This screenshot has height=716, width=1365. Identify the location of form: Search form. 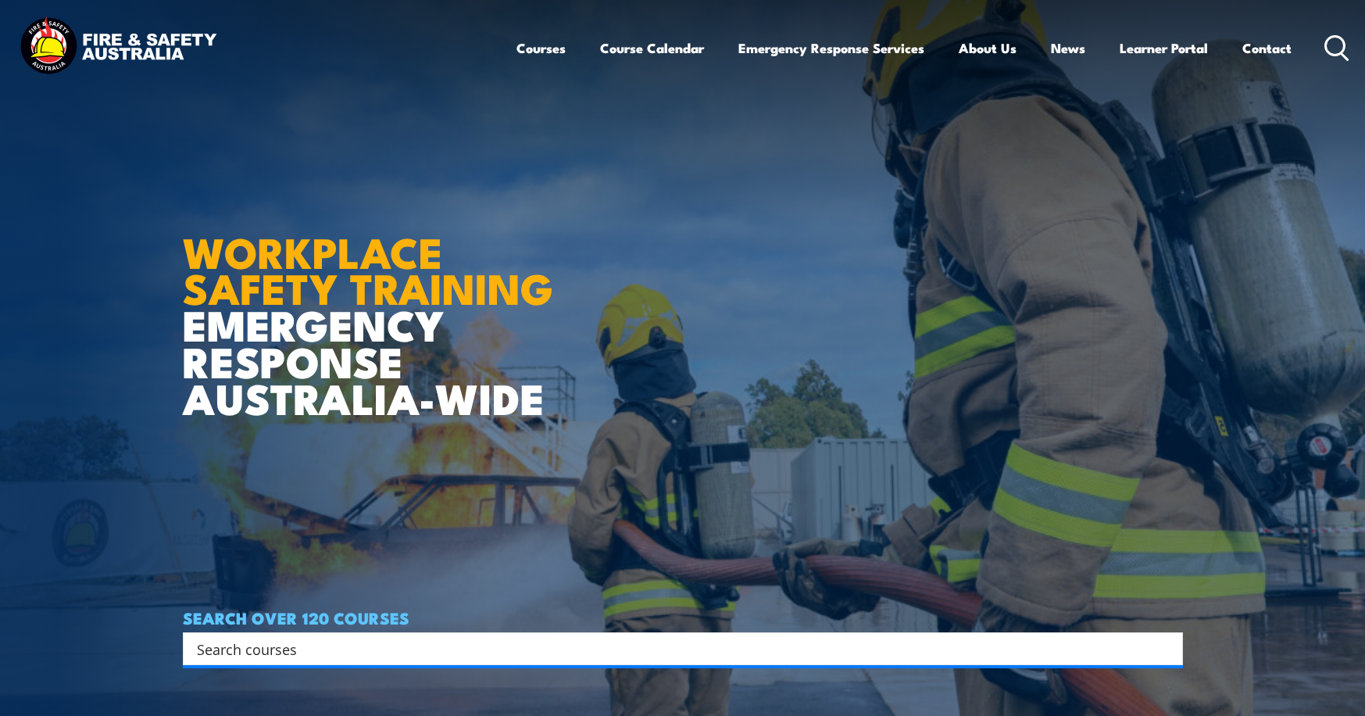
(676, 649).